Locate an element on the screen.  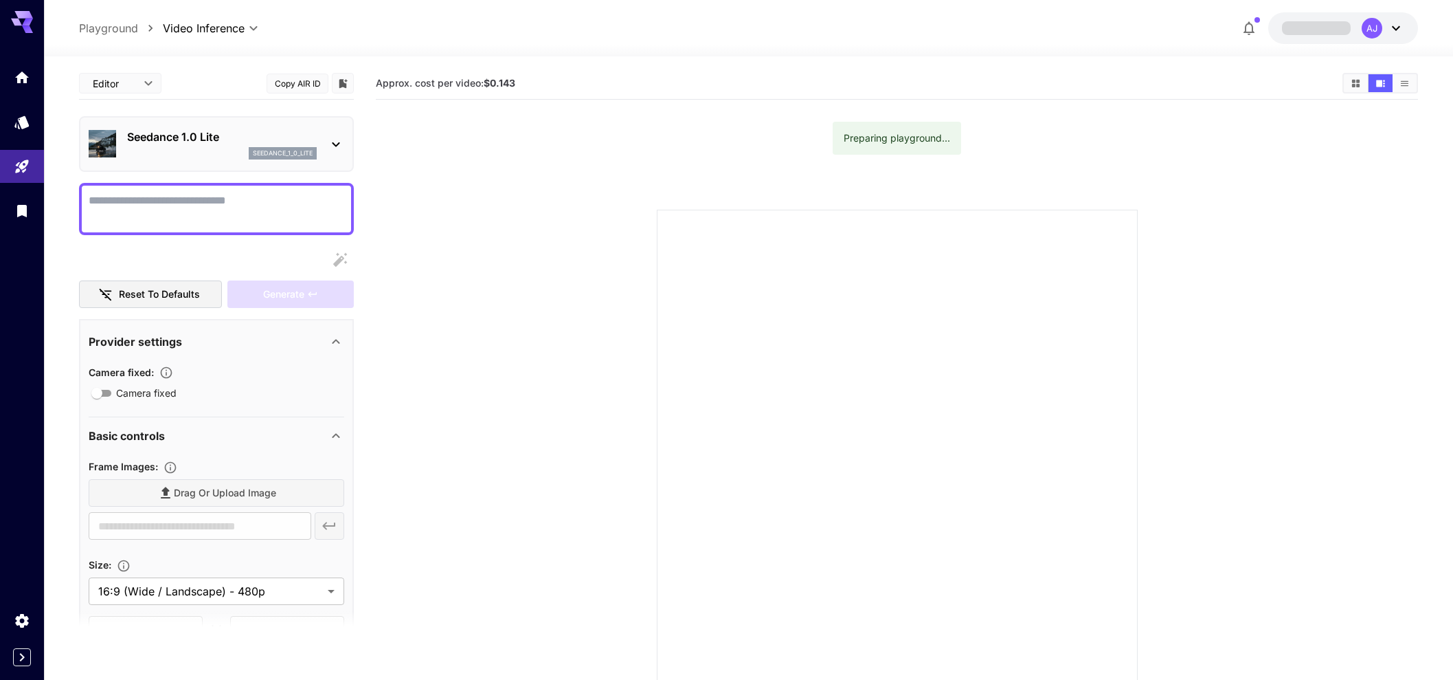
div: Expand sidebar is located at coordinates (22, 657).